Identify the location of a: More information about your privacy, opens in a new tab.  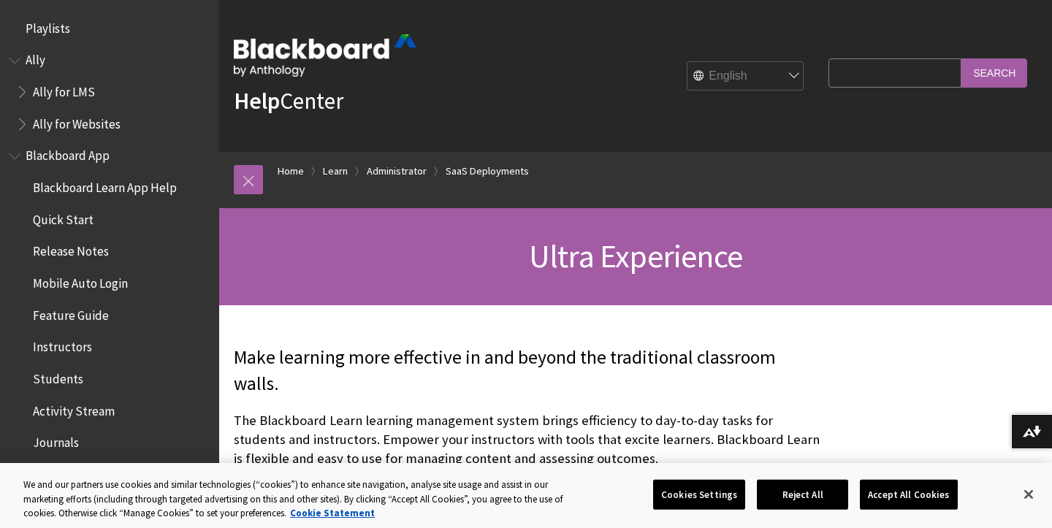
(333, 513).